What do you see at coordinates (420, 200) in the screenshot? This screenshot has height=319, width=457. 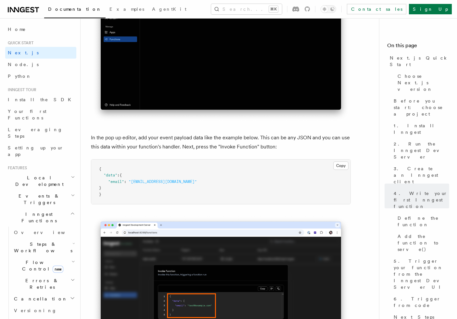 I see `a: 4. Write your first Inngest function` at bounding box center [420, 200].